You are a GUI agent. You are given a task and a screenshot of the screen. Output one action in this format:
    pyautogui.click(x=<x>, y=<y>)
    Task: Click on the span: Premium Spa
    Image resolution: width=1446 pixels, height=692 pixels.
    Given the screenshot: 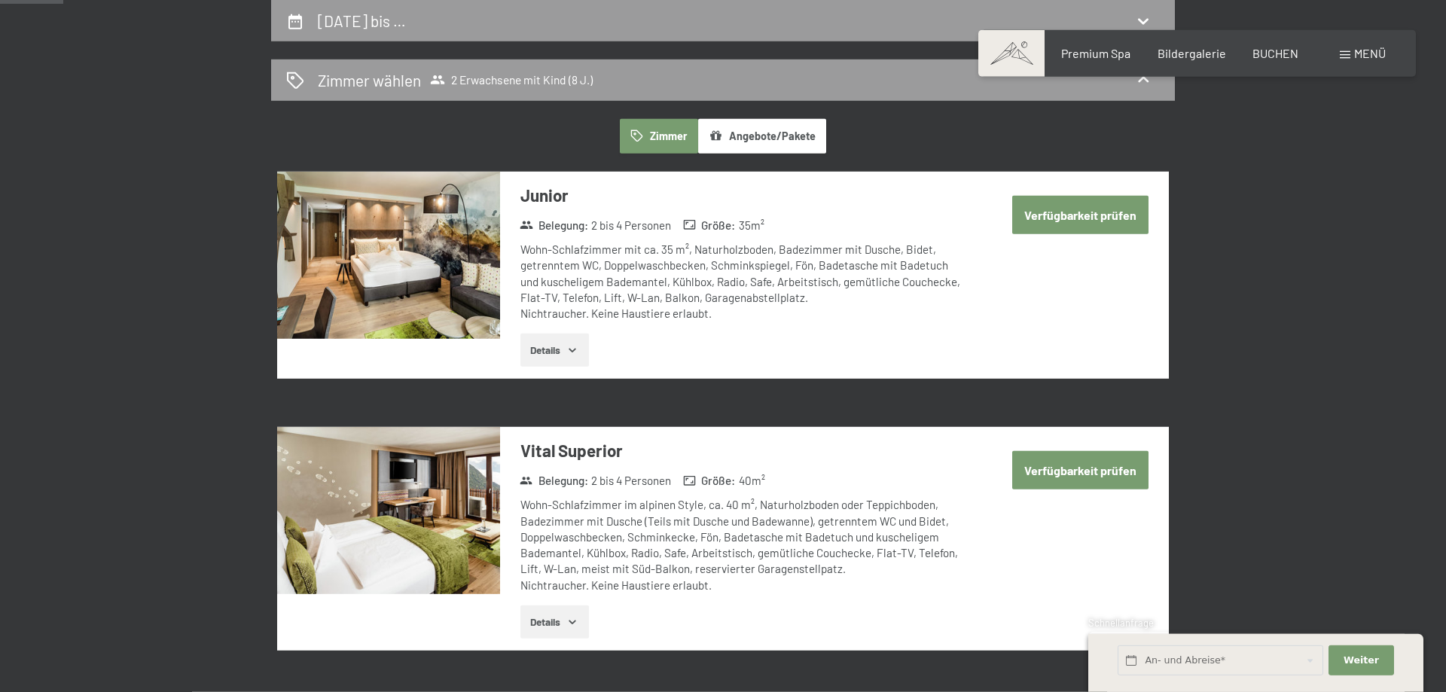 What is the action you would take?
    pyautogui.click(x=1096, y=53)
    